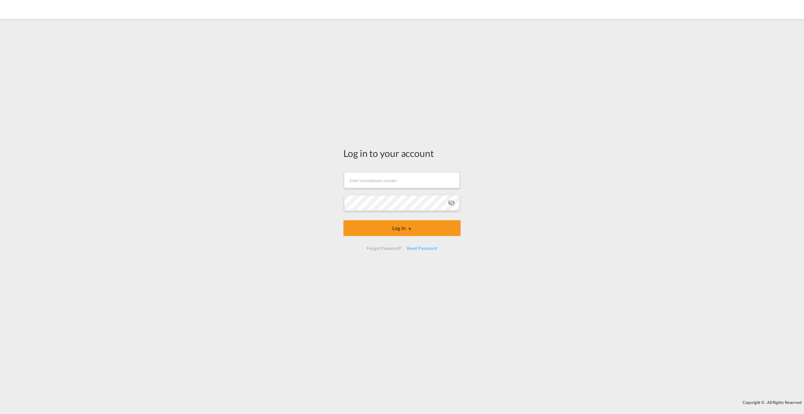  What do you see at coordinates (422, 248) in the screenshot?
I see `div: Reset Password` at bounding box center [422, 248].